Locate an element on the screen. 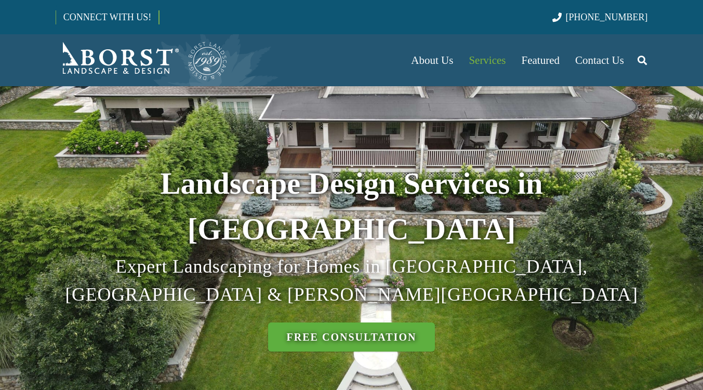 This screenshot has width=703, height=390. a: Contact Us is located at coordinates (599, 60).